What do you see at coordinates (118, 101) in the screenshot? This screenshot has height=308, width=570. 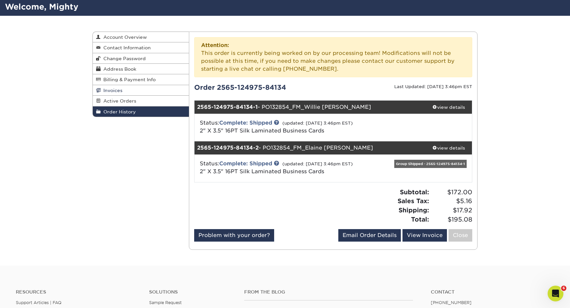 I see `span: Active Orders` at bounding box center [118, 101].